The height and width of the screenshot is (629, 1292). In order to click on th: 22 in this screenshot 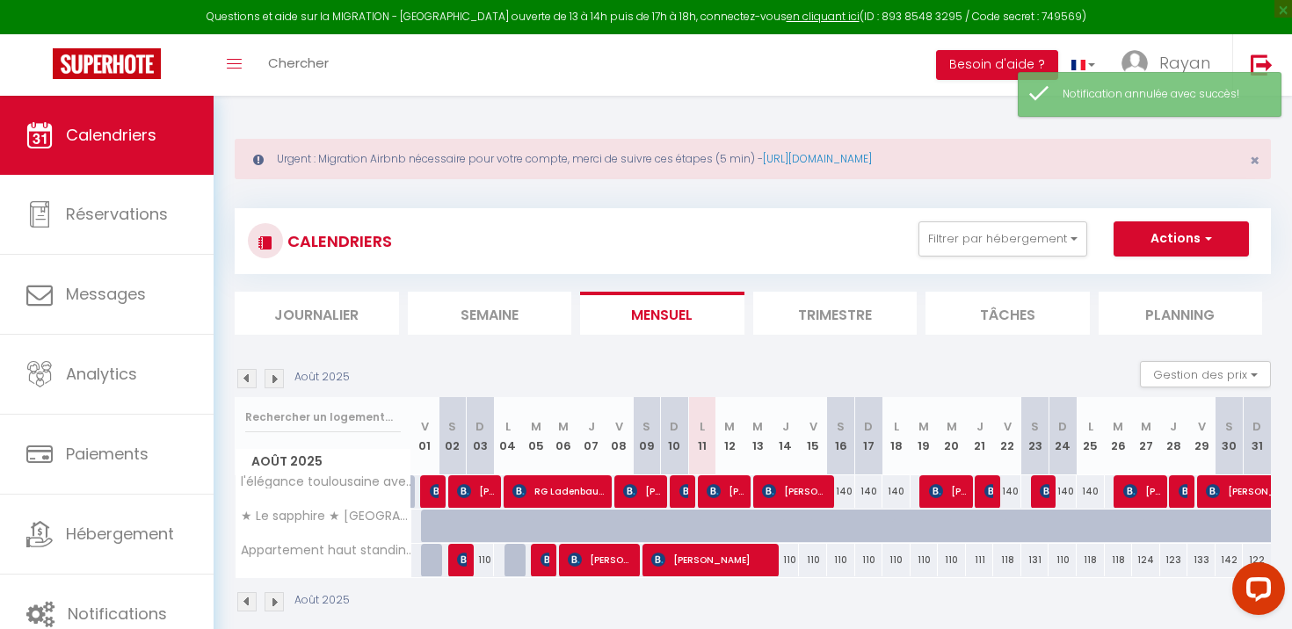, I will do `click(1007, 436)`.